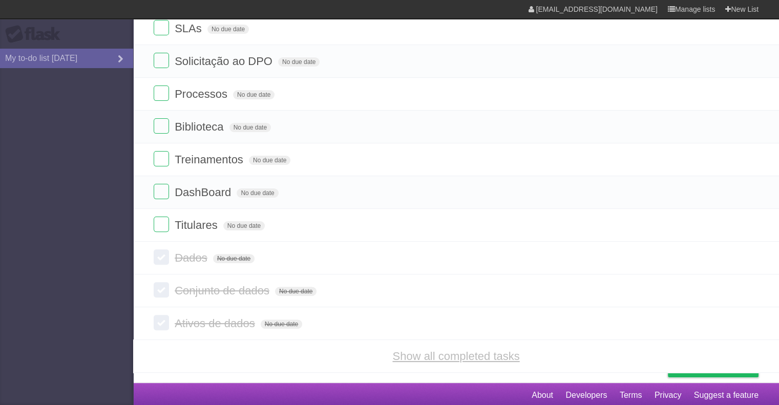  Describe the element at coordinates (225, 61) in the screenshot. I see `span: Solicitação ao DPO` at that location.